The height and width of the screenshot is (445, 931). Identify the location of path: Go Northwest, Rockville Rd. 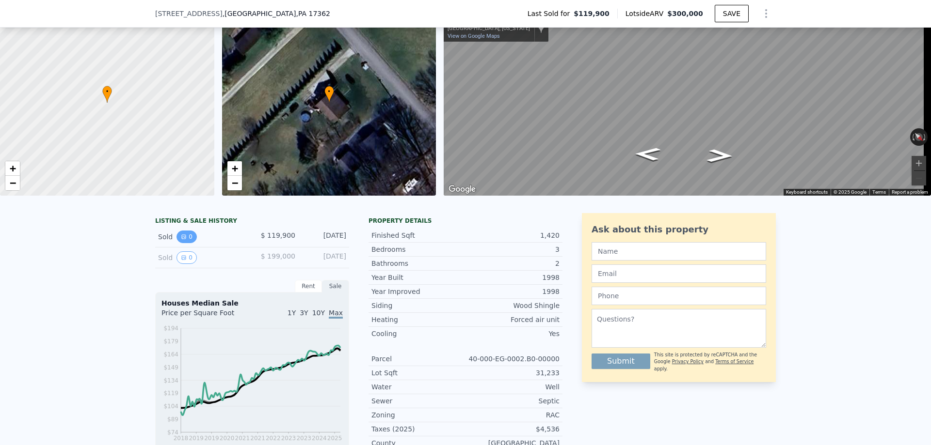
(719, 156).